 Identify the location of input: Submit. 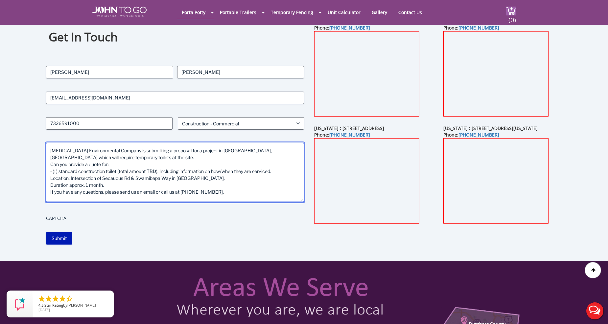
(59, 238).